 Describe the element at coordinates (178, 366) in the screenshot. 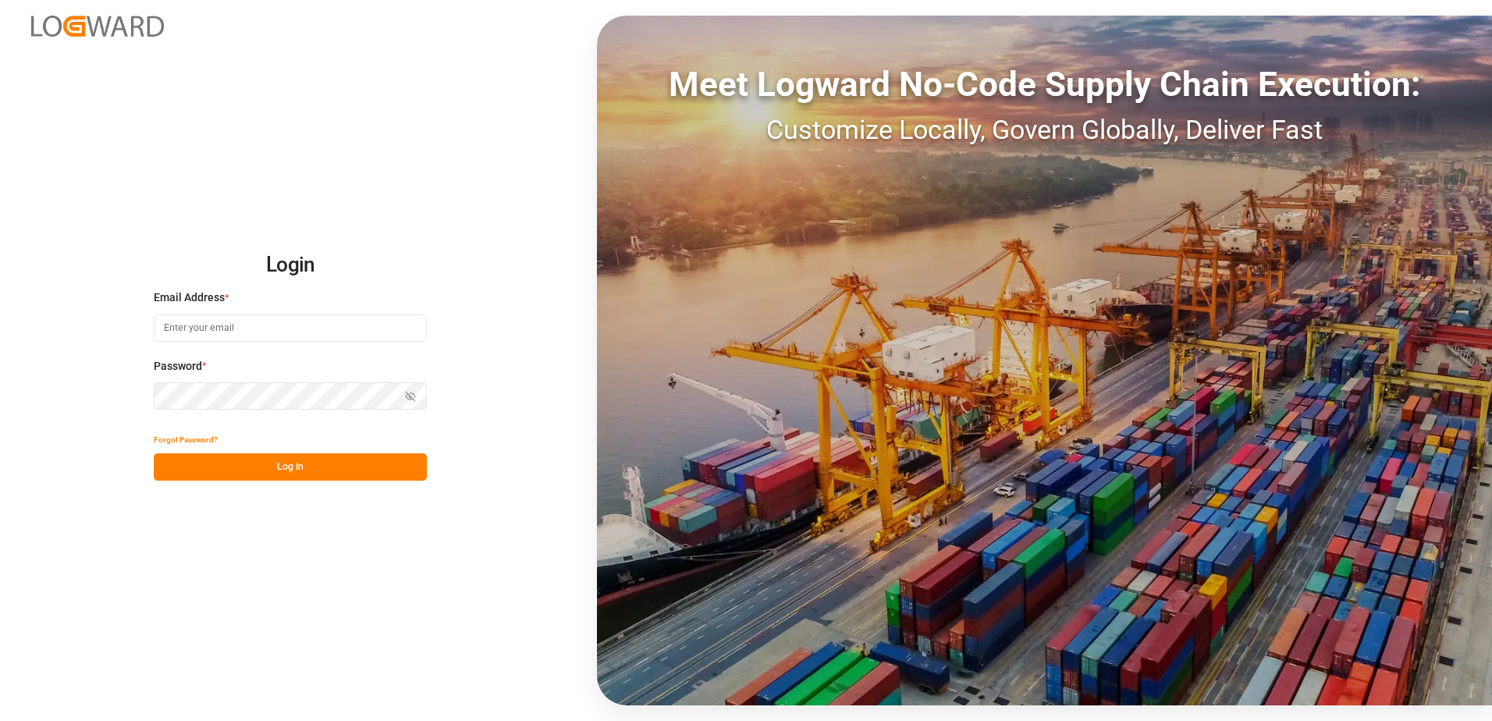

I see `span: Password` at that location.